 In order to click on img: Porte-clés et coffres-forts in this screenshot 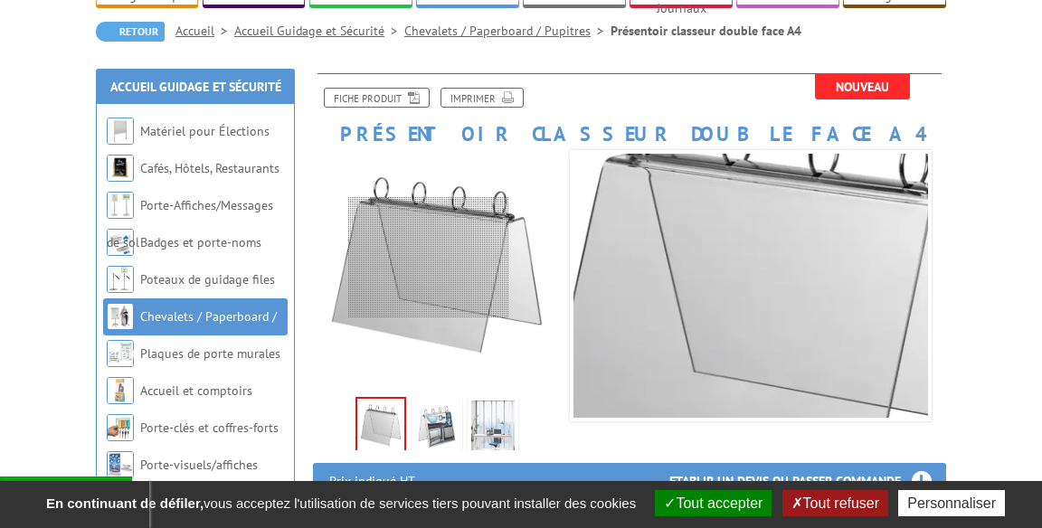, I will do `click(120, 428)`.